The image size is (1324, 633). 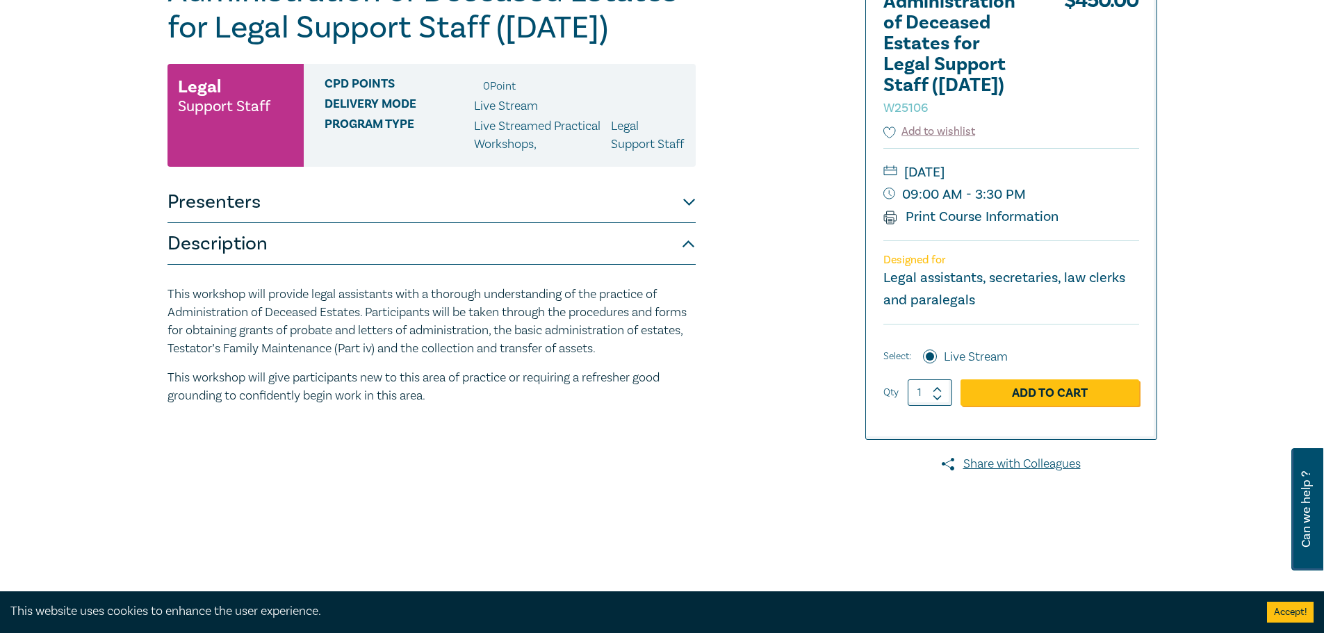 I want to click on a: Share with Colleagues, so click(x=1011, y=464).